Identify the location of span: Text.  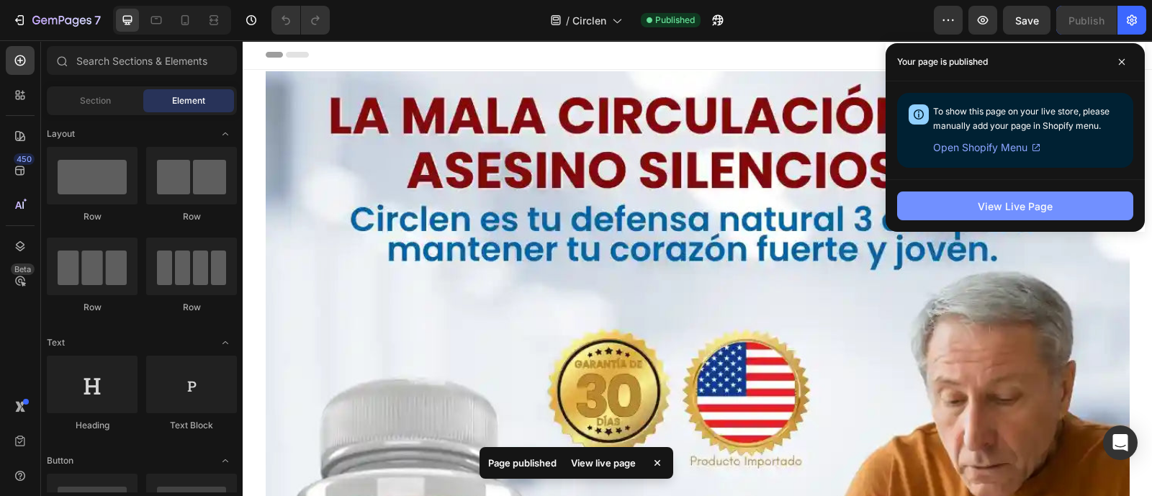
(55, 343).